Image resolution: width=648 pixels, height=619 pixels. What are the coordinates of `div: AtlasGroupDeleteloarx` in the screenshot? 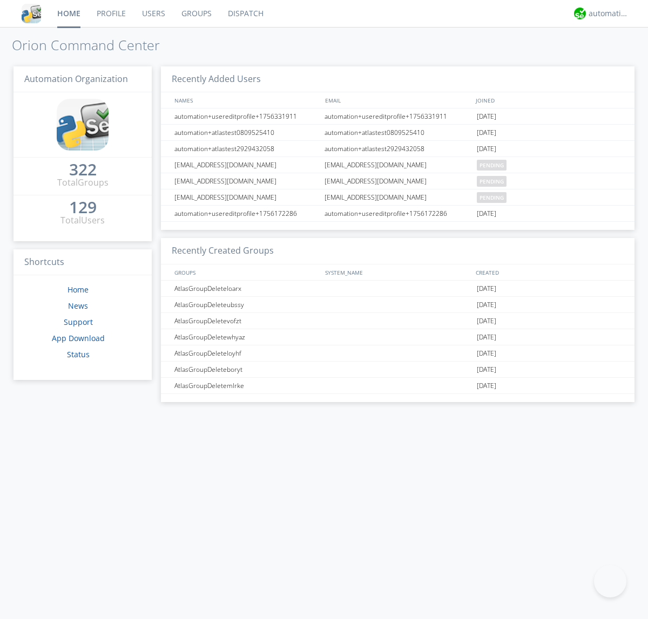 It's located at (246, 288).